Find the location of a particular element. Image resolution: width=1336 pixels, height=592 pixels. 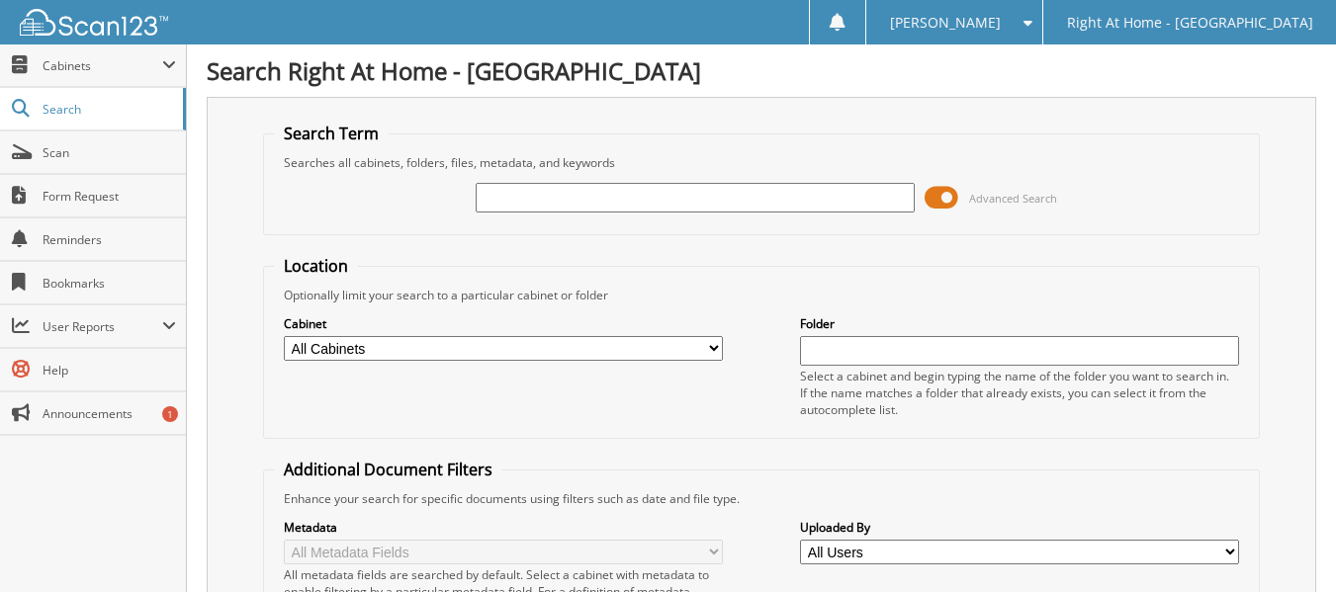

label: Metadata is located at coordinates (503, 527).